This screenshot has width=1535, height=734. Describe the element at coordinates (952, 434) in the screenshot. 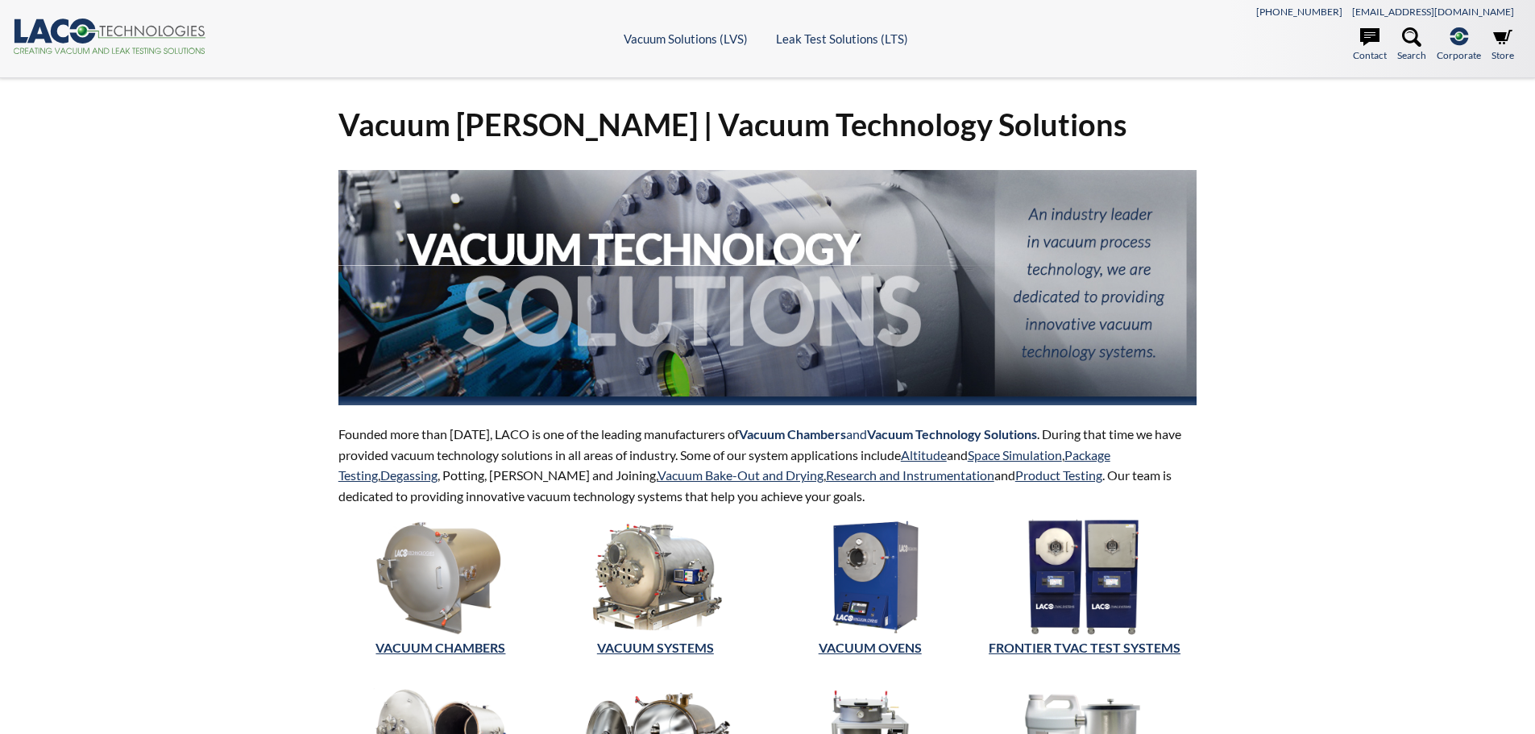

I see `strong: Vacuum Technology Solutions` at that location.